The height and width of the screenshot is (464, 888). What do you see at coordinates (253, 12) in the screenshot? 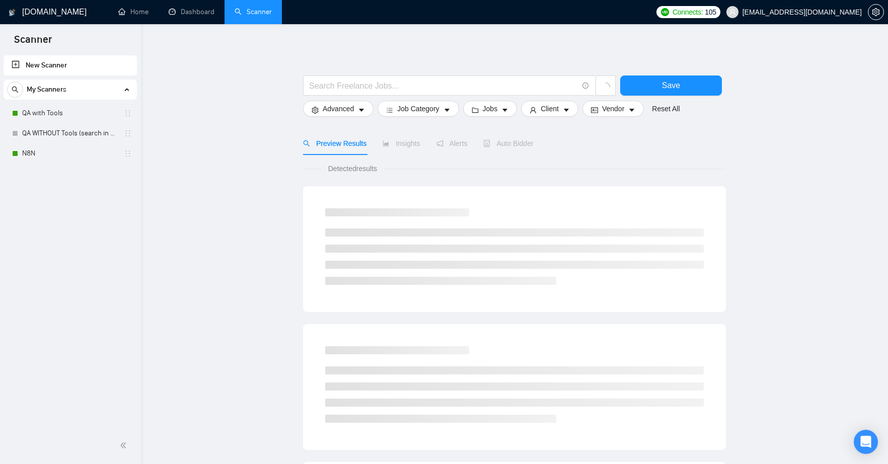
I see `a: searchScanner` at bounding box center [253, 12].